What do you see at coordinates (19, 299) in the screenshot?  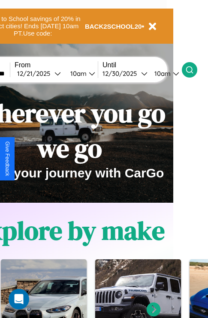 I see `div: Open Intercom Messenger` at bounding box center [19, 299].